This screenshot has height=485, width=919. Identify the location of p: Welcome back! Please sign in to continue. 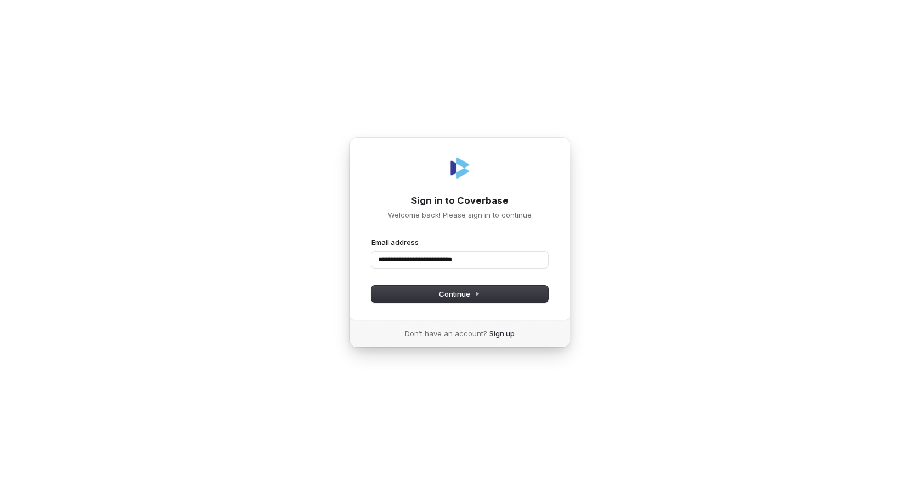
(460, 215).